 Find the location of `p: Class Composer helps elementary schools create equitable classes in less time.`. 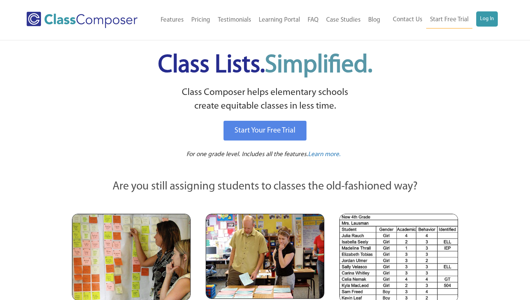

p: Class Composer helps elementary schools create equitable classes in less time. is located at coordinates (265, 99).